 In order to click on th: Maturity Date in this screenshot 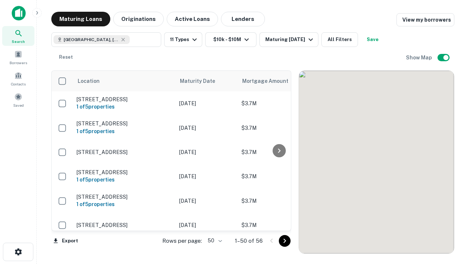, I will do `click(207, 81)`.